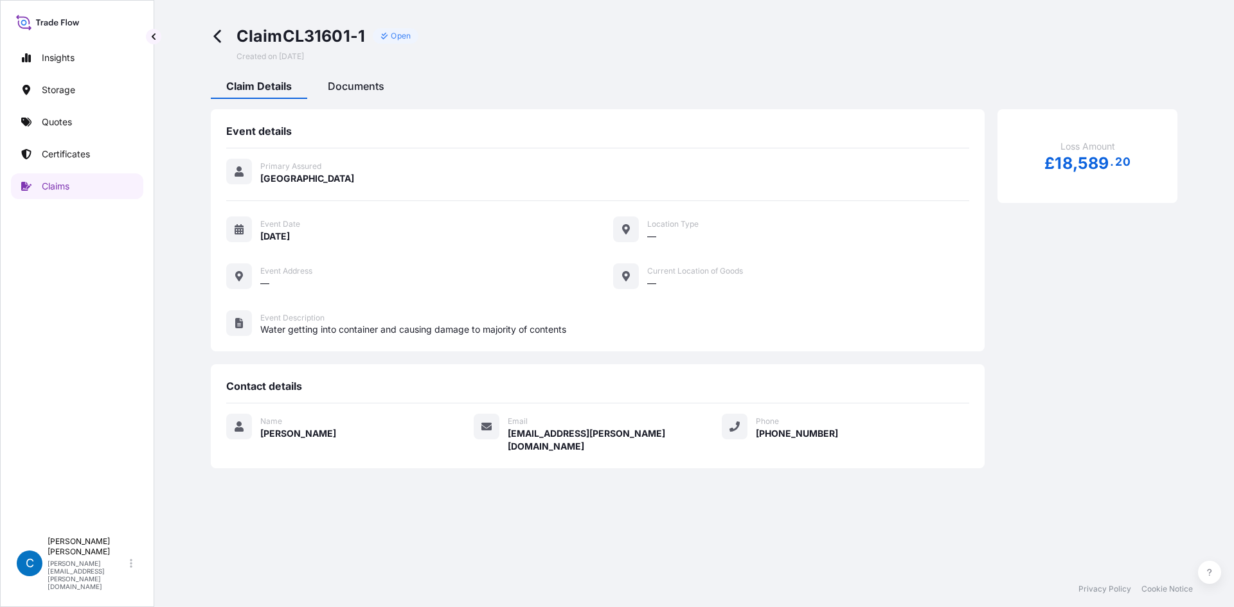  Describe the element at coordinates (270, 57) in the screenshot. I see `span: Created on` at that location.